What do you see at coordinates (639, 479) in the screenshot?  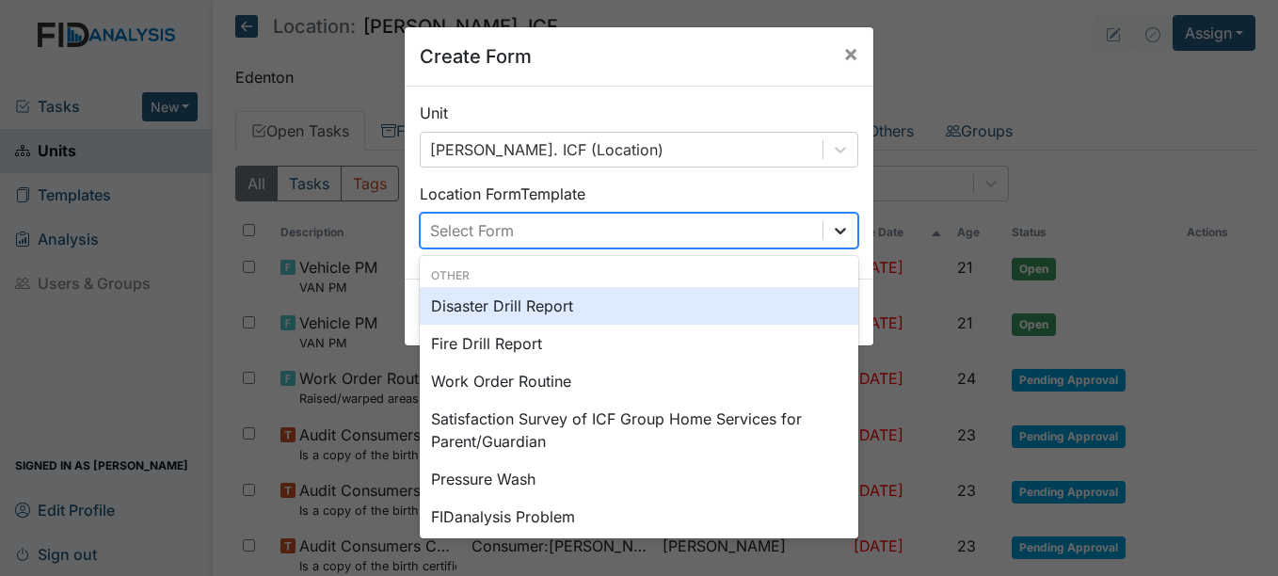 I see `div: Pressure Wash` at bounding box center [639, 479].